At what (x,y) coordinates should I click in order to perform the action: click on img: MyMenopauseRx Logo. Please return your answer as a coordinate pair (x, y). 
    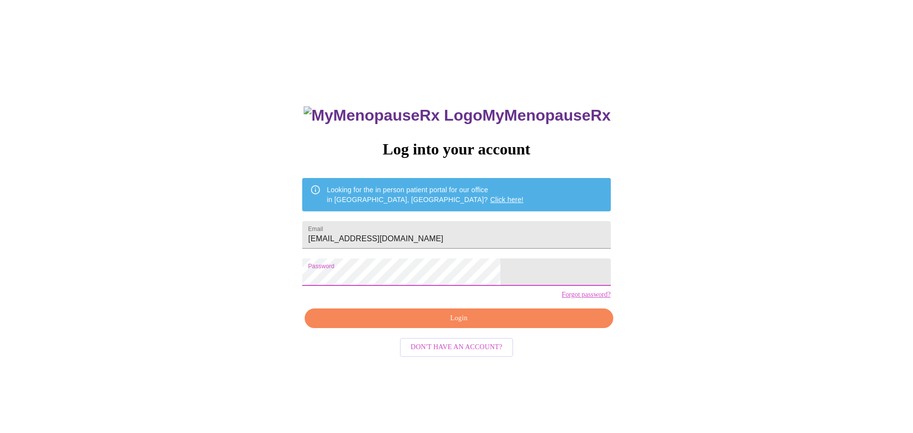
    Looking at the image, I should click on (393, 115).